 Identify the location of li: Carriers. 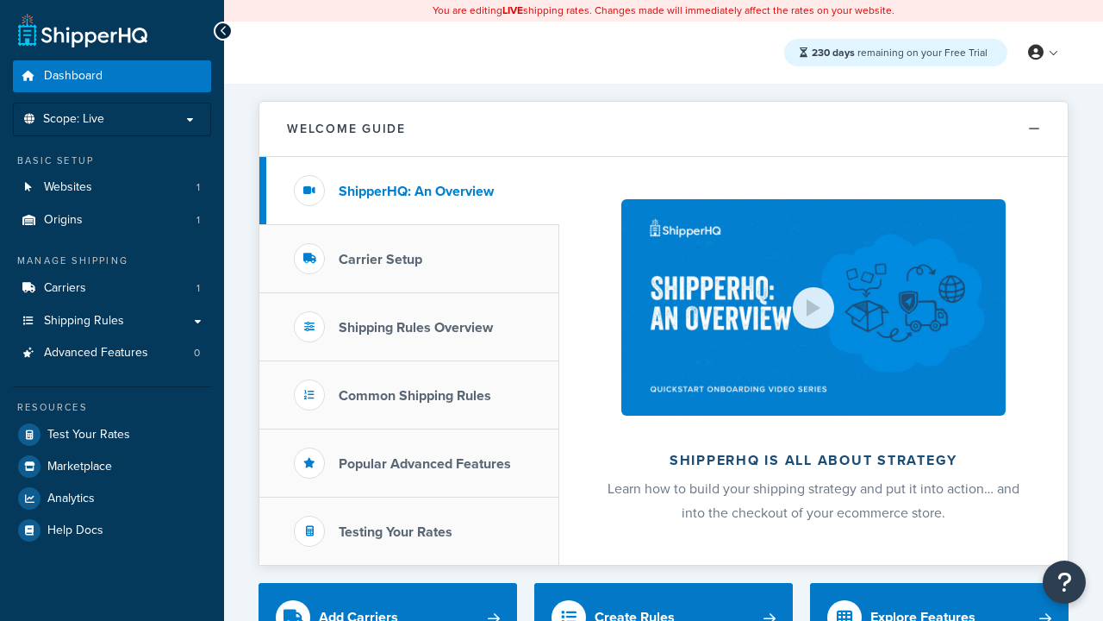
(112, 288).